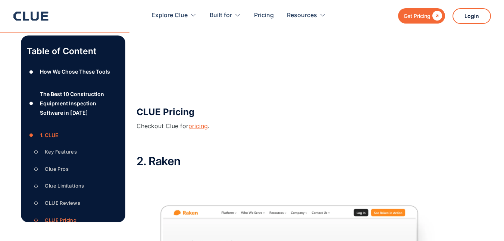  What do you see at coordinates (73, 169) in the screenshot?
I see `a: ○Clue Pros` at bounding box center [73, 169].